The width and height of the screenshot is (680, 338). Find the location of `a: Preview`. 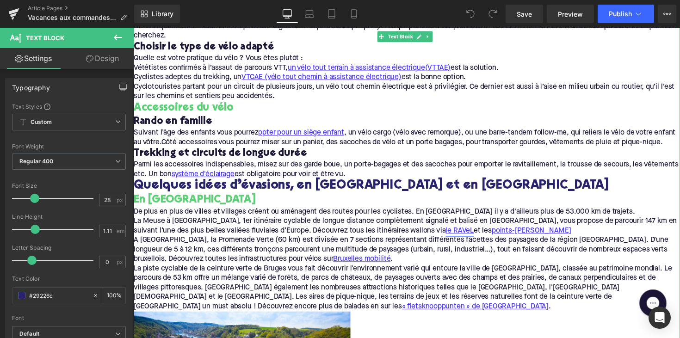

a: Preview is located at coordinates (570, 14).